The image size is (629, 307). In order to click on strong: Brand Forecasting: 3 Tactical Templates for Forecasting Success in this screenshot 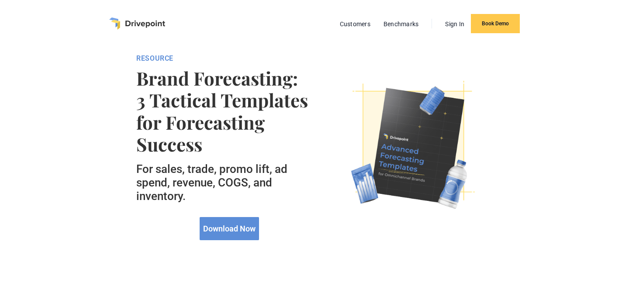, I will do `click(229, 111)`.